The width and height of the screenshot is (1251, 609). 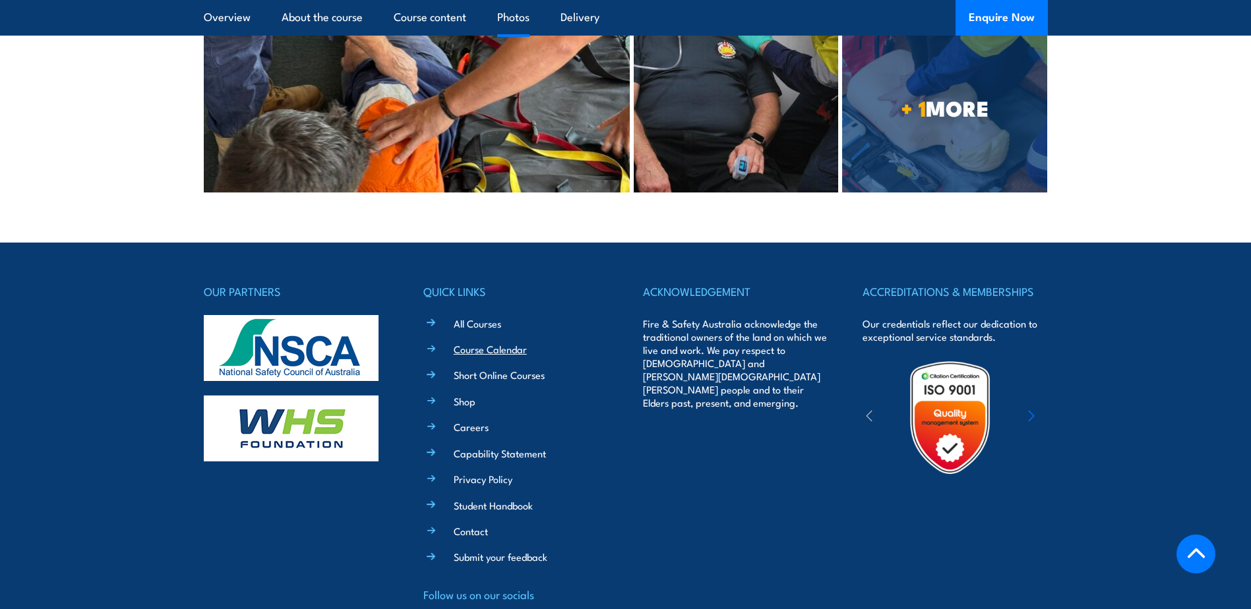 What do you see at coordinates (913, 107) in the screenshot?
I see `strong: + 1` at bounding box center [913, 107].